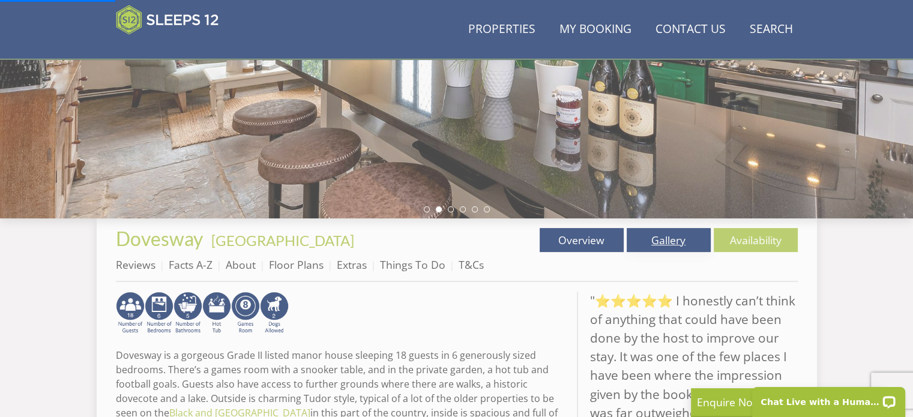 The image size is (913, 417). I want to click on img: Sleeps 12, so click(167, 20).